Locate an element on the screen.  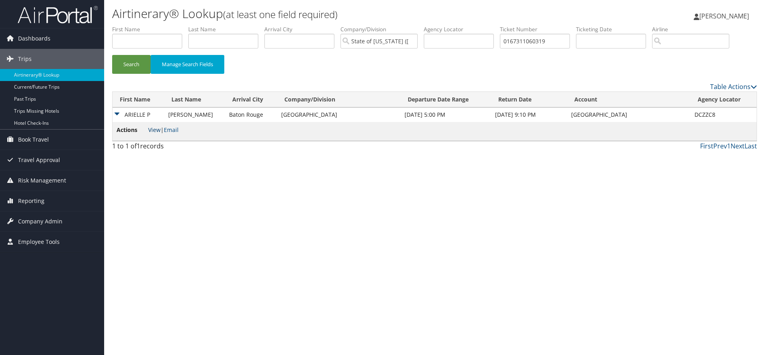
div: 1 to 1 of records is located at coordinates (188, 148).